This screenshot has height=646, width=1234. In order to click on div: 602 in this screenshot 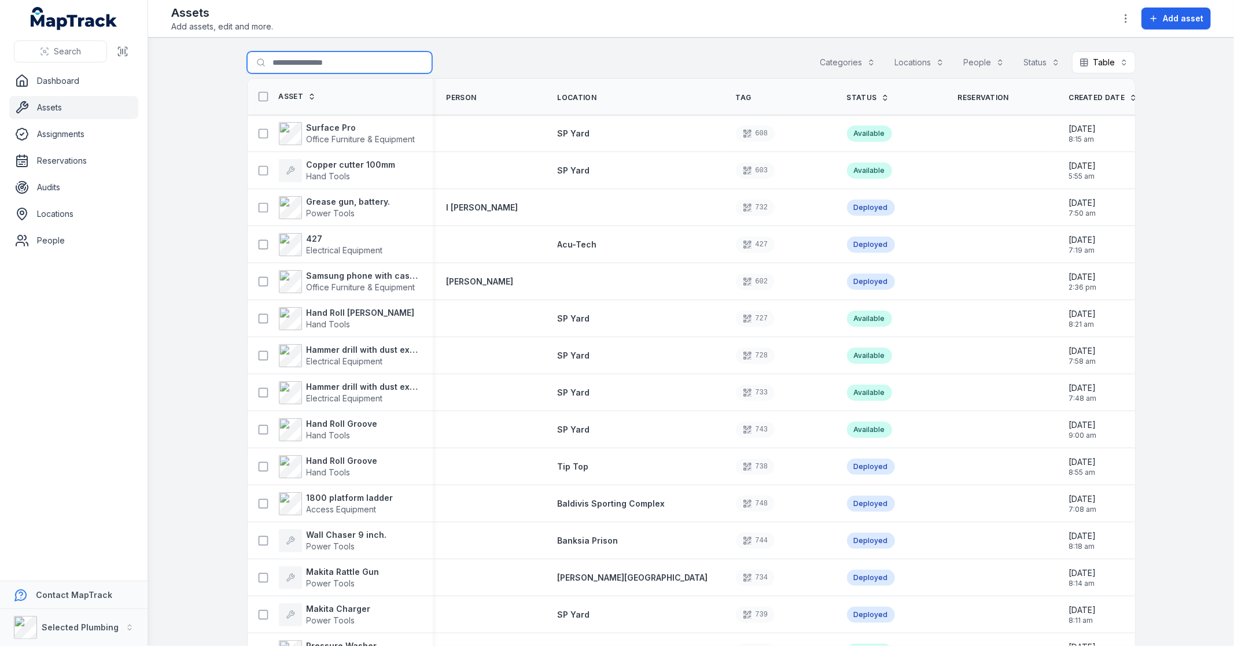, I will do `click(756, 282)`.